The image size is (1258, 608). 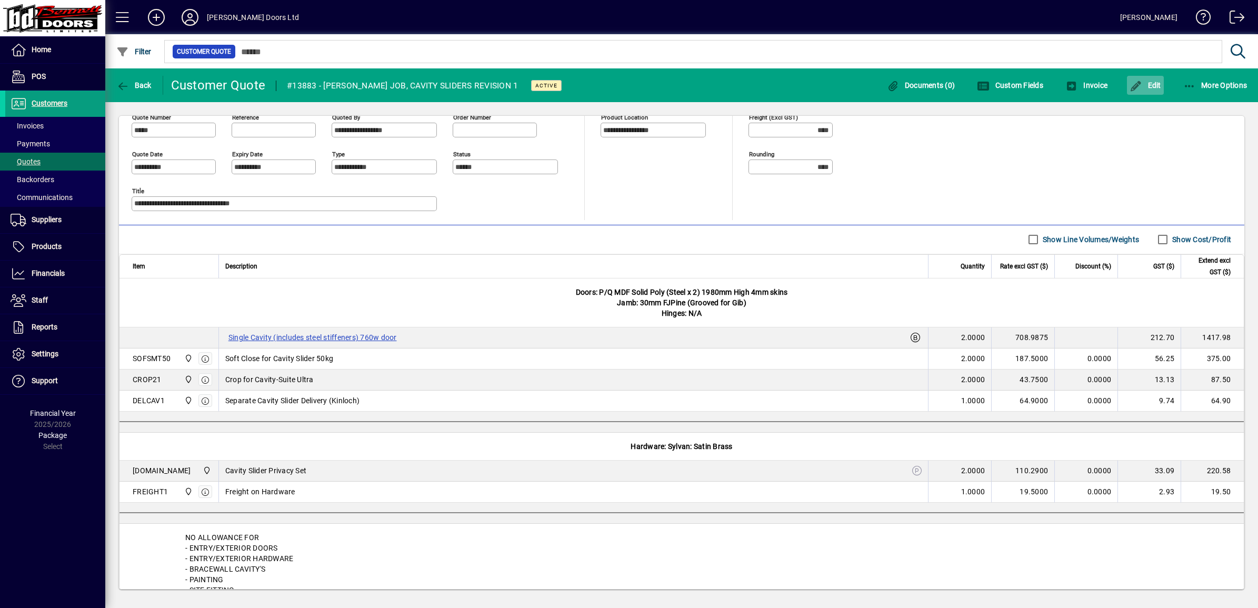 What do you see at coordinates (134, 85) in the screenshot?
I see `button: Back` at bounding box center [134, 85].